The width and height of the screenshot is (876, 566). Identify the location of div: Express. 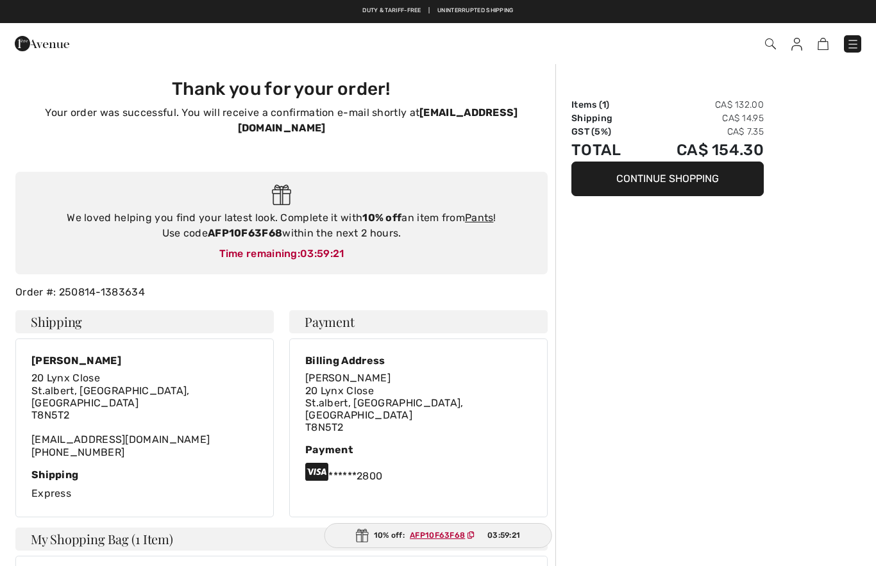
(144, 485).